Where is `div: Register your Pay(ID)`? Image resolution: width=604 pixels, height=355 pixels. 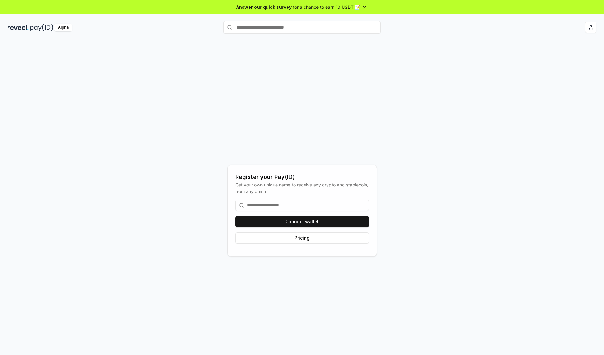
div: Register your Pay(ID) is located at coordinates (302, 177).